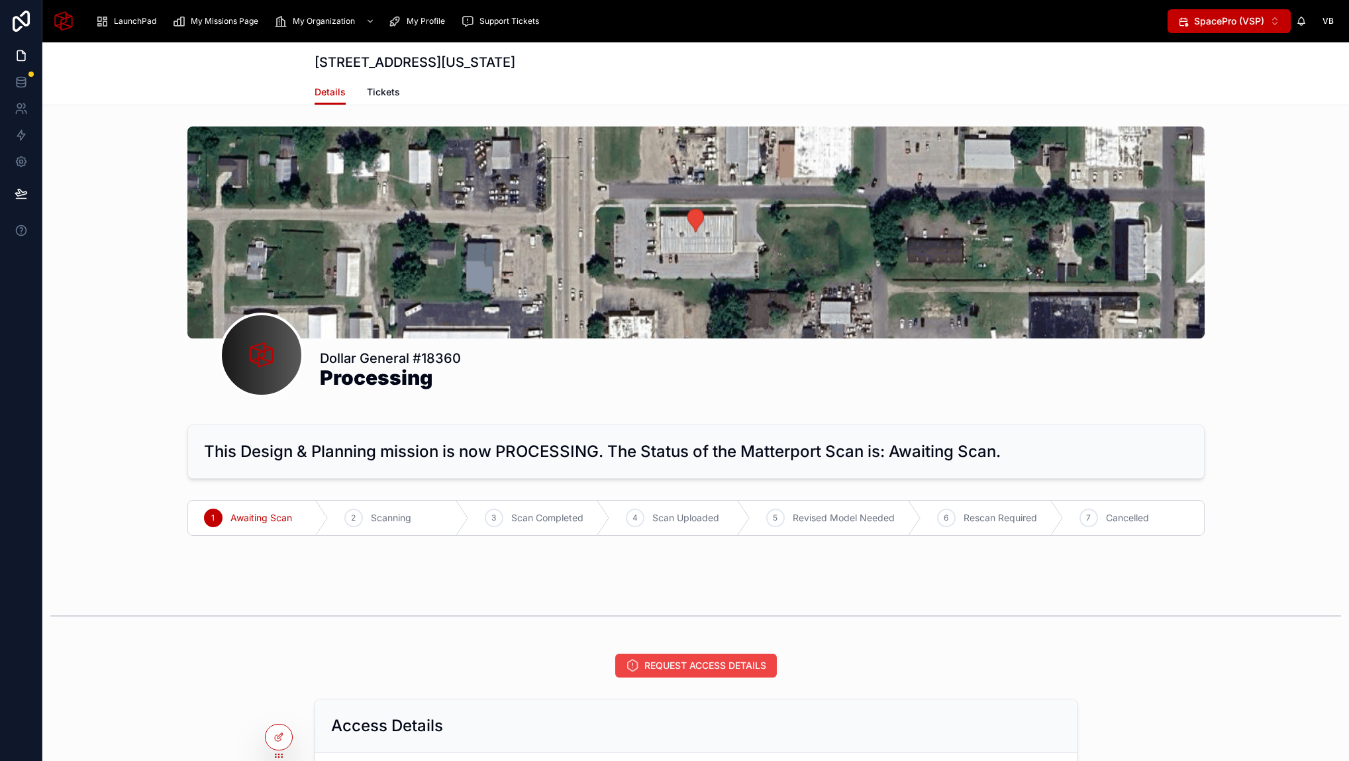  I want to click on span: 1, so click(213, 518).